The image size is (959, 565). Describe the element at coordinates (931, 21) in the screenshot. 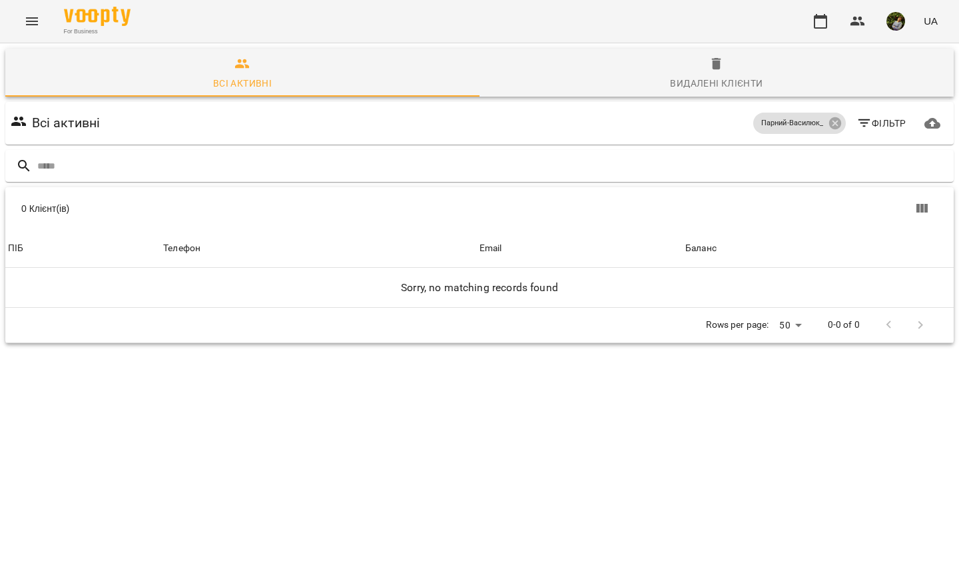

I see `button: UA` at that location.